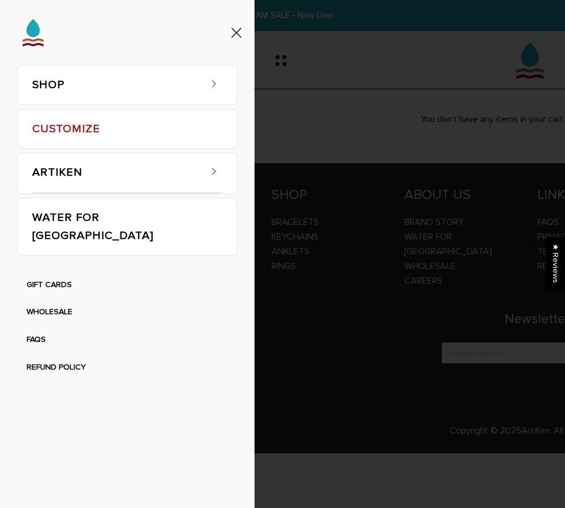  I want to click on a: FAQS, so click(36, 339).